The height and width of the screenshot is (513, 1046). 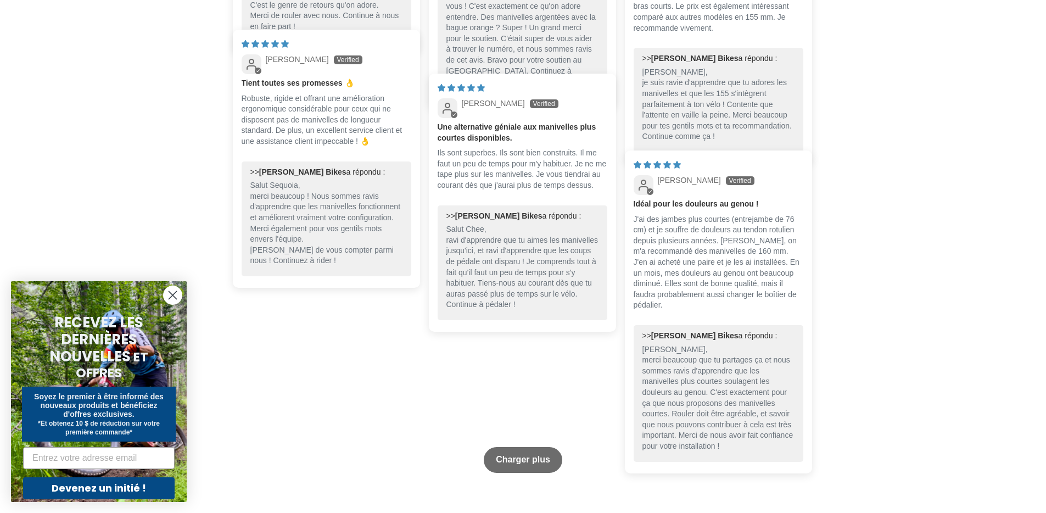 What do you see at coordinates (99, 428) in the screenshot?
I see `font: *Et obtenez 10 $ de réduction sur votre première commande*` at bounding box center [99, 428].